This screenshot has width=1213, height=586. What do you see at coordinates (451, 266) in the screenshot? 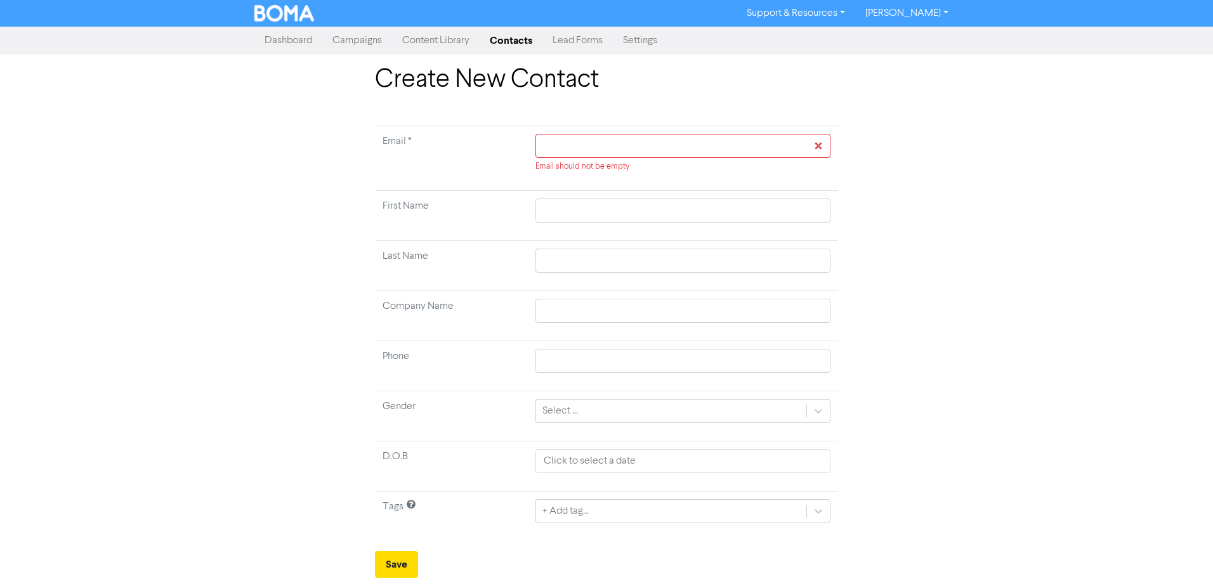
I see `td: Last Name` at bounding box center [451, 266].